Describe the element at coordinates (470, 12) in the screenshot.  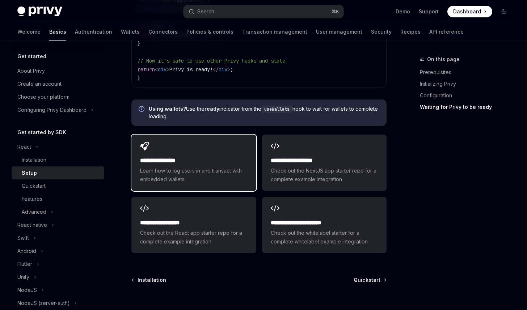
I see `a: Dashboard` at that location.